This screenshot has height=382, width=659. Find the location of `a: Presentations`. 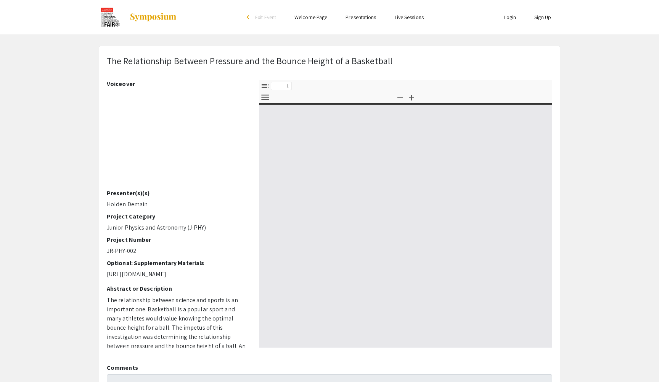

a: Presentations is located at coordinates (361, 17).